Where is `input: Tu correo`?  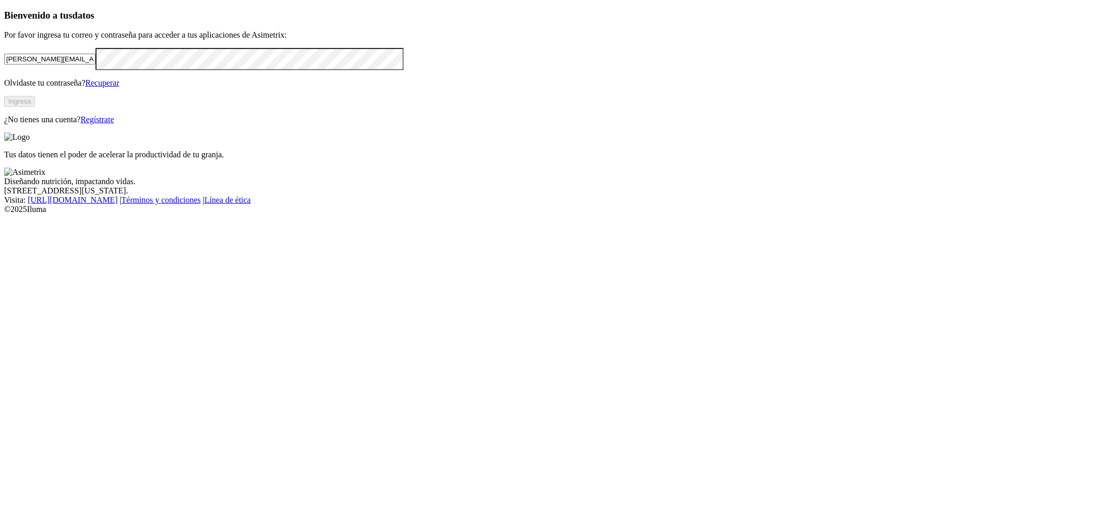
input: Tu correo is located at coordinates (50, 59).